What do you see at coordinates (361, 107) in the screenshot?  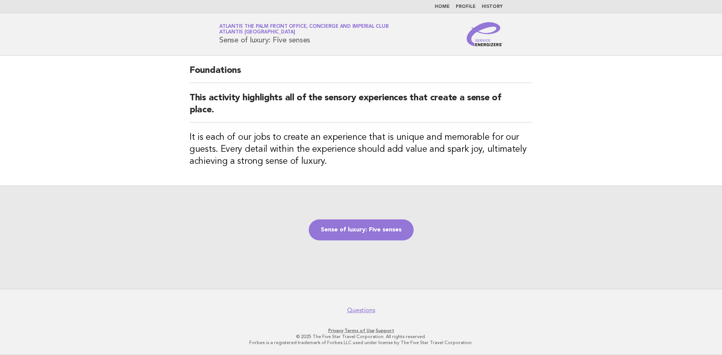 I see `h2: This activity highlights all of the sensory experiences that create a sense of place.` at bounding box center [361, 107].